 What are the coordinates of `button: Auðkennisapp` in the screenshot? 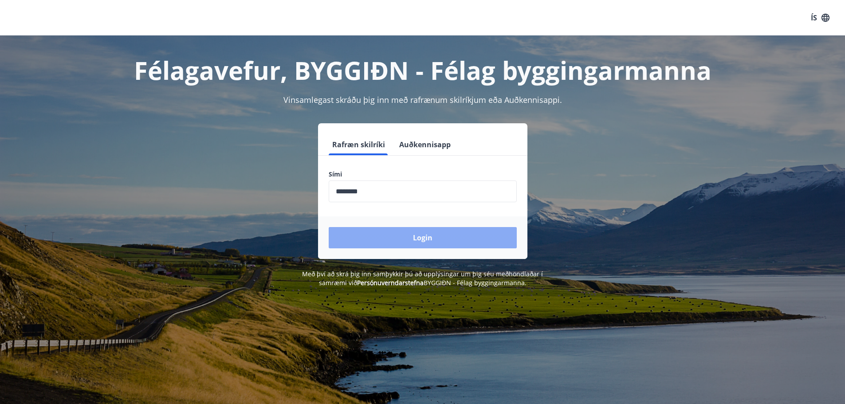 It's located at (425, 145).